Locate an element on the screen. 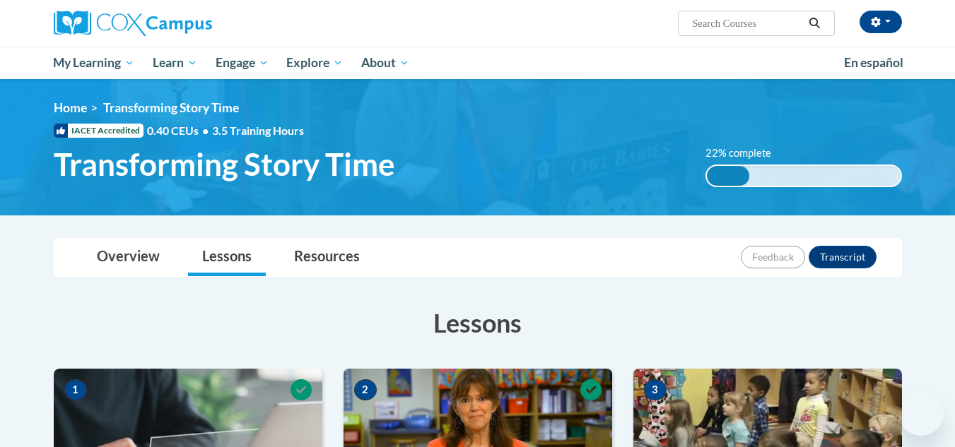 This screenshot has width=955, height=447. div: Main menu is located at coordinates (478, 63).